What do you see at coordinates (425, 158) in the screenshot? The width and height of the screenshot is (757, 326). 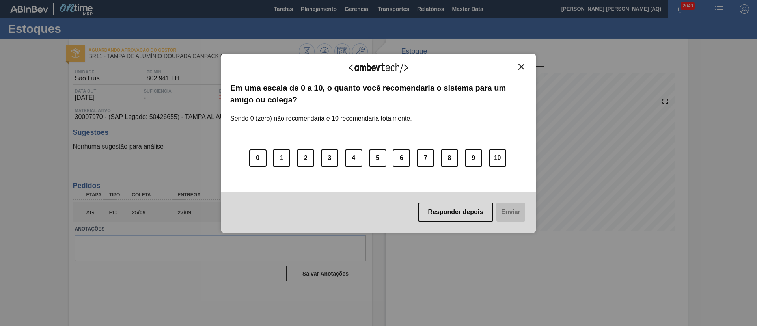 I see `button: 7` at bounding box center [425, 158].